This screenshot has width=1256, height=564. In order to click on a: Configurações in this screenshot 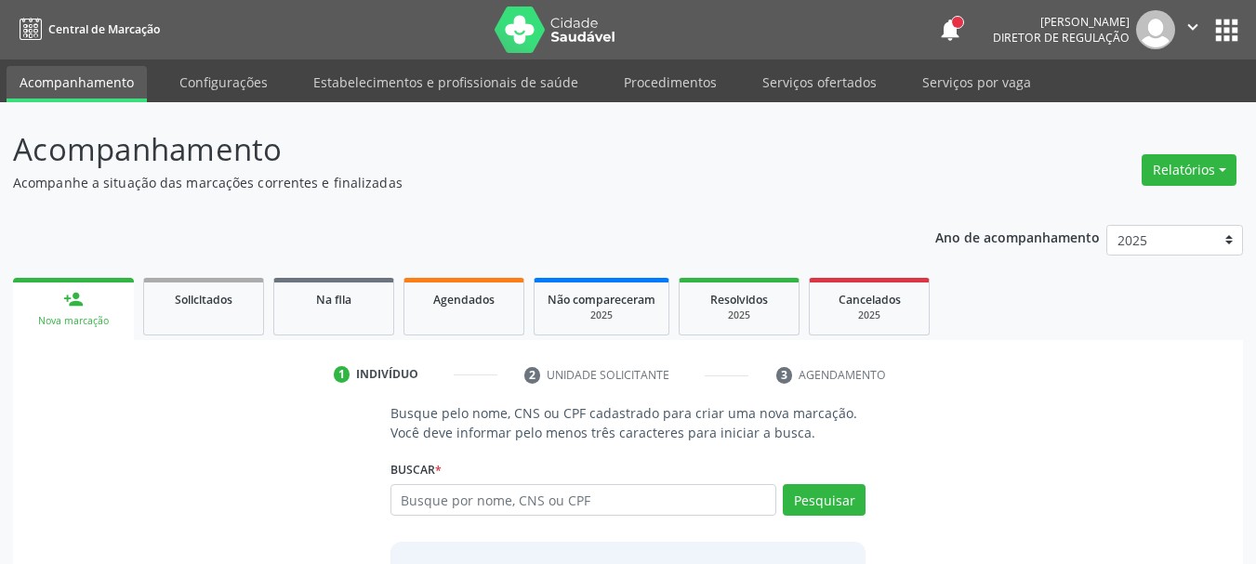, I will do `click(223, 82)`.